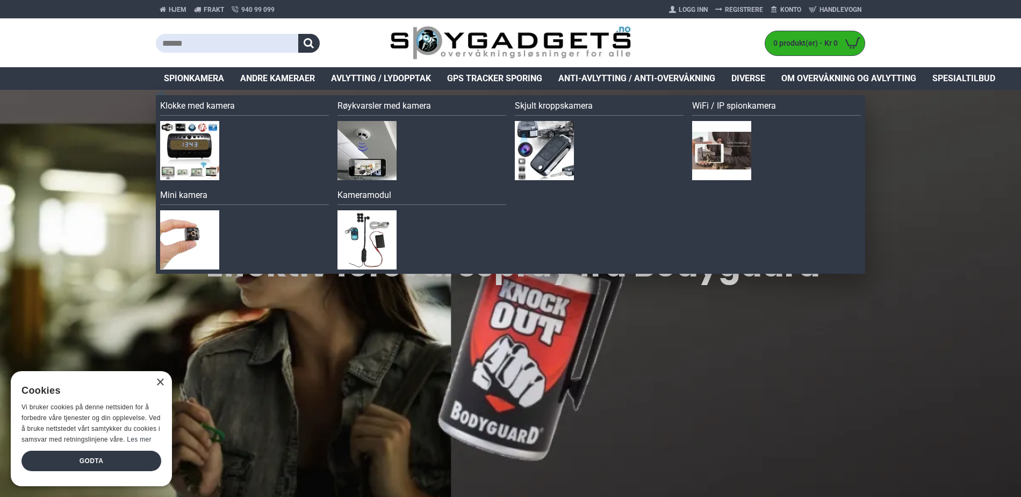 The image size is (1021, 497). I want to click on img: SpyGadgets.no, so click(510, 43).